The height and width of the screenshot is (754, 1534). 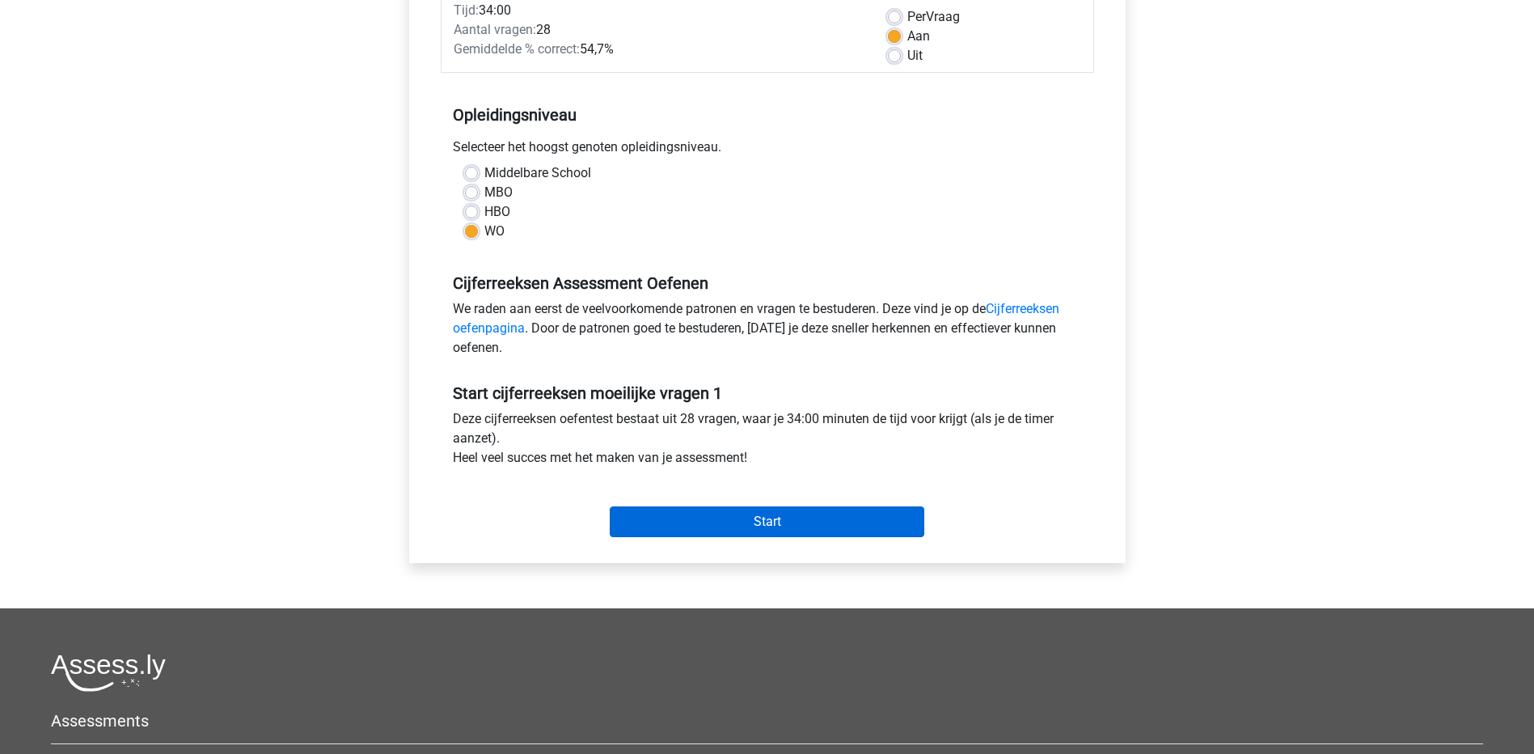 What do you see at coordinates (494, 231) in the screenshot?
I see `label: WO` at bounding box center [494, 231].